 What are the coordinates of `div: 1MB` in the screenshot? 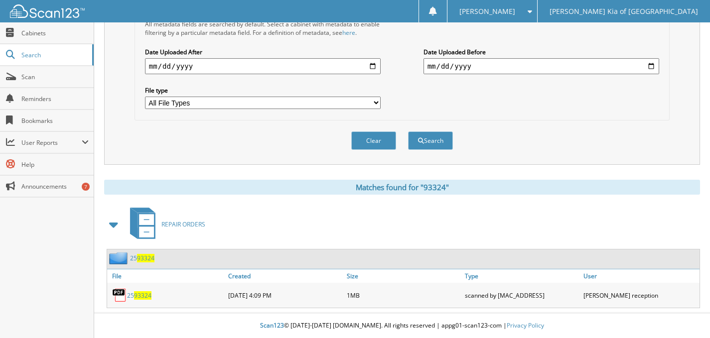 It's located at (404, 296).